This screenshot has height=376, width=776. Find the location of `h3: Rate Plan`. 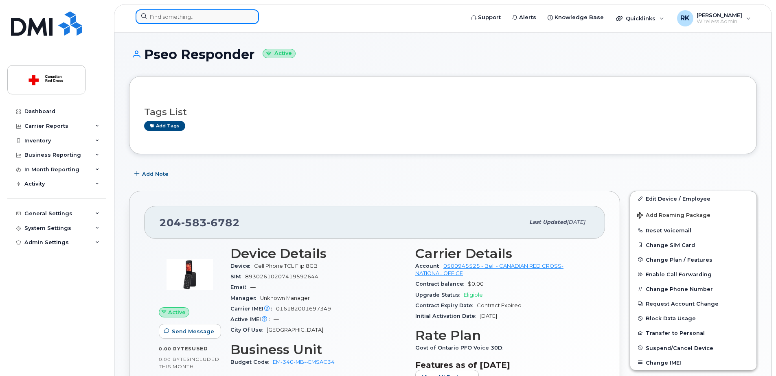

h3: Rate Plan is located at coordinates (503, 336).